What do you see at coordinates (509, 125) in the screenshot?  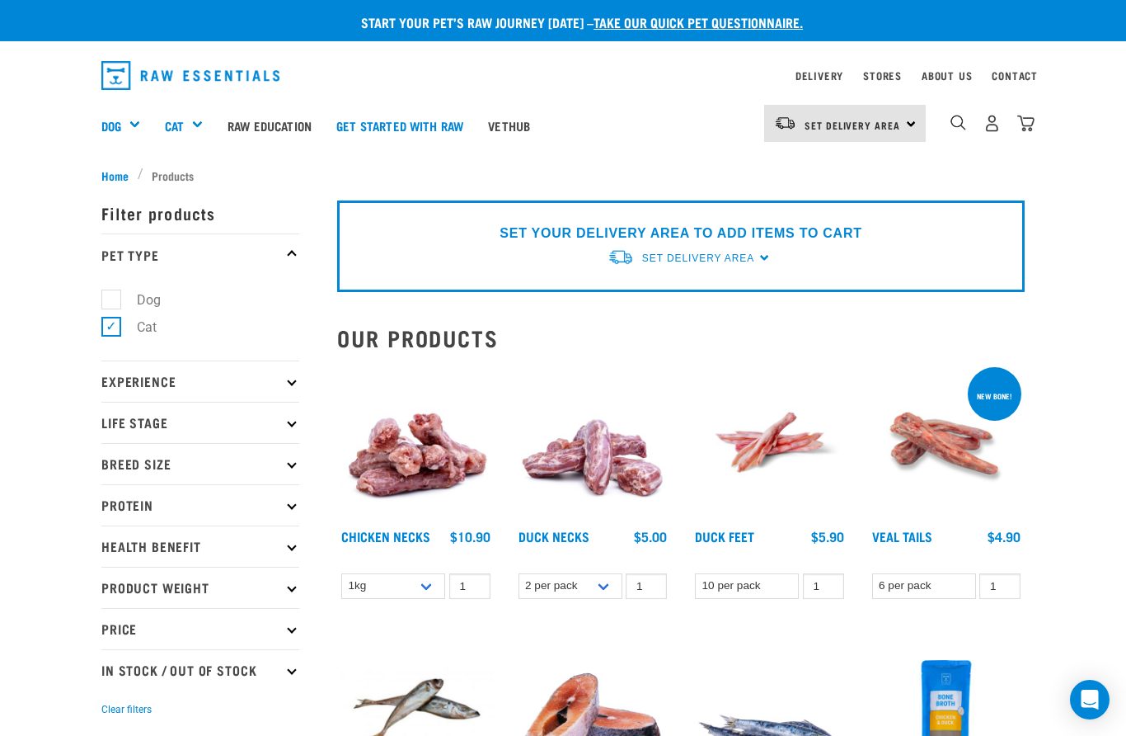 I see `a: Vethub` at bounding box center [509, 125].